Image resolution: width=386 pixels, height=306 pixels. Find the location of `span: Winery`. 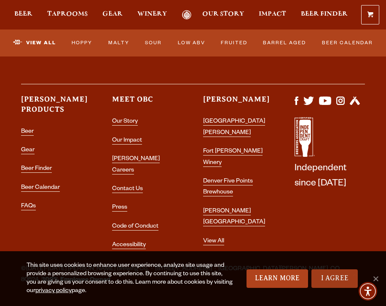

span: Winery is located at coordinates (152, 14).